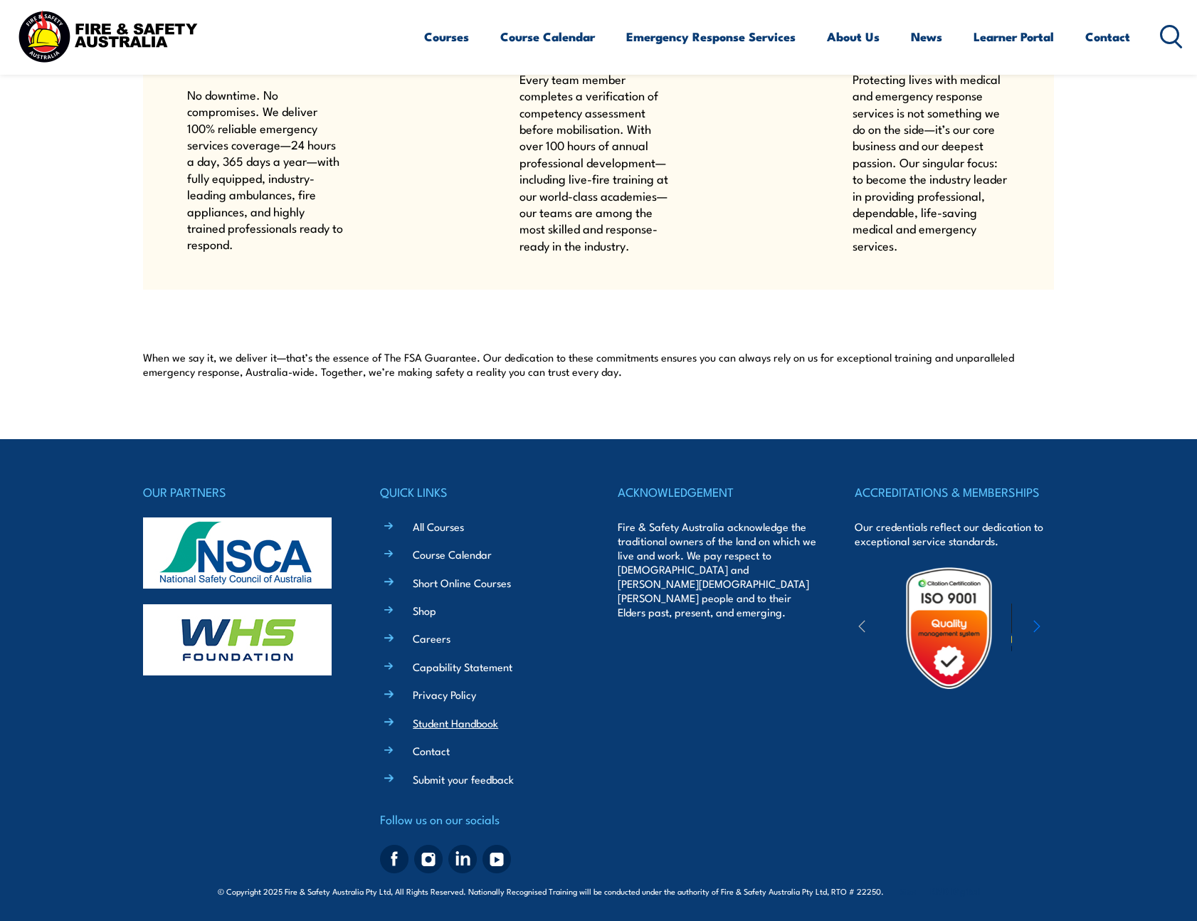  Describe the element at coordinates (955, 890) in the screenshot. I see `a: KND Digital` at that location.